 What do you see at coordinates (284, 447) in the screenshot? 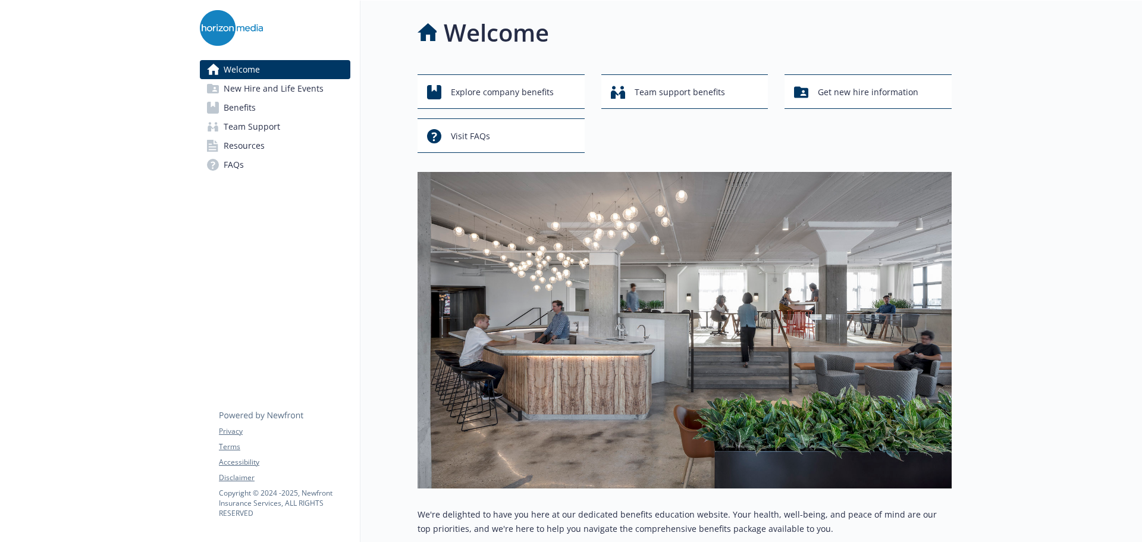
I see `a: Terms` at bounding box center [284, 447].